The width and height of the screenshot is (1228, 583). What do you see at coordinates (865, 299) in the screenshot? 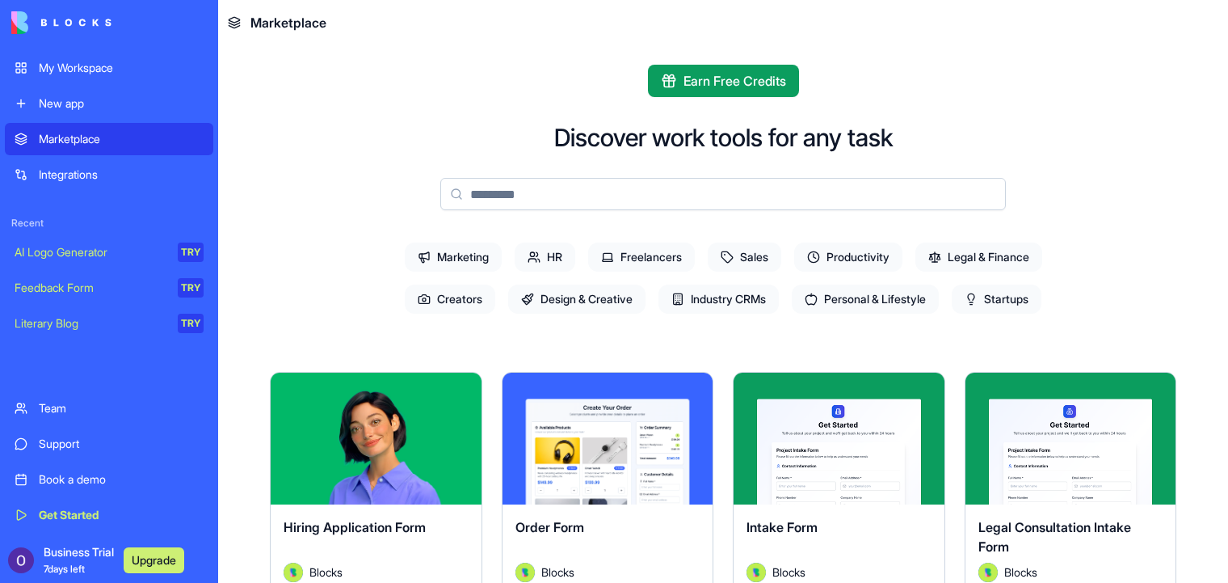
I see `span: Personal & Lifestyle` at bounding box center [865, 299].